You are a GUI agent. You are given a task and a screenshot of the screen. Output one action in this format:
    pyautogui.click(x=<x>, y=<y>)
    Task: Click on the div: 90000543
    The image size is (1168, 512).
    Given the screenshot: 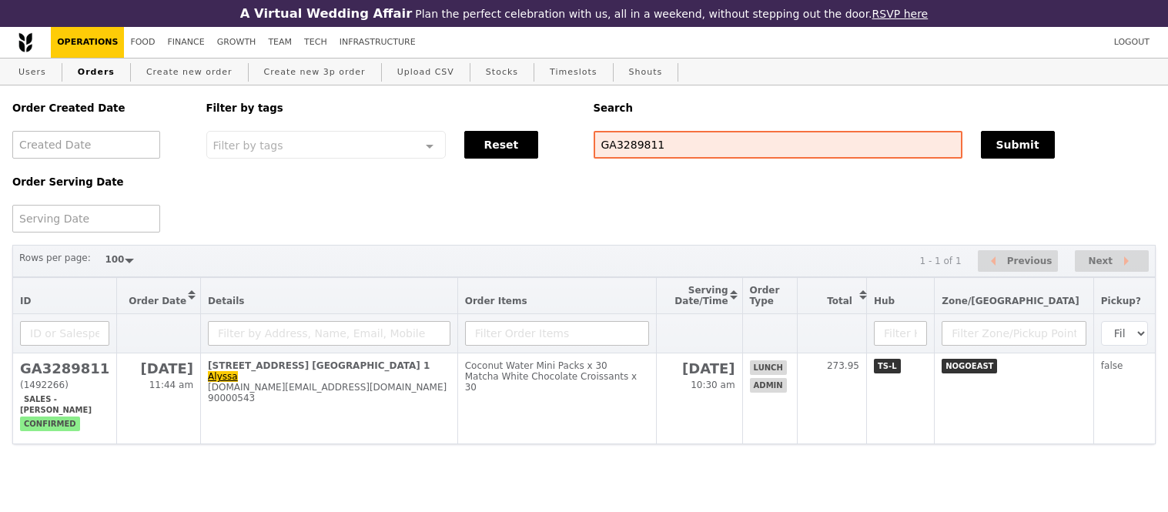 What is the action you would take?
    pyautogui.click(x=329, y=398)
    